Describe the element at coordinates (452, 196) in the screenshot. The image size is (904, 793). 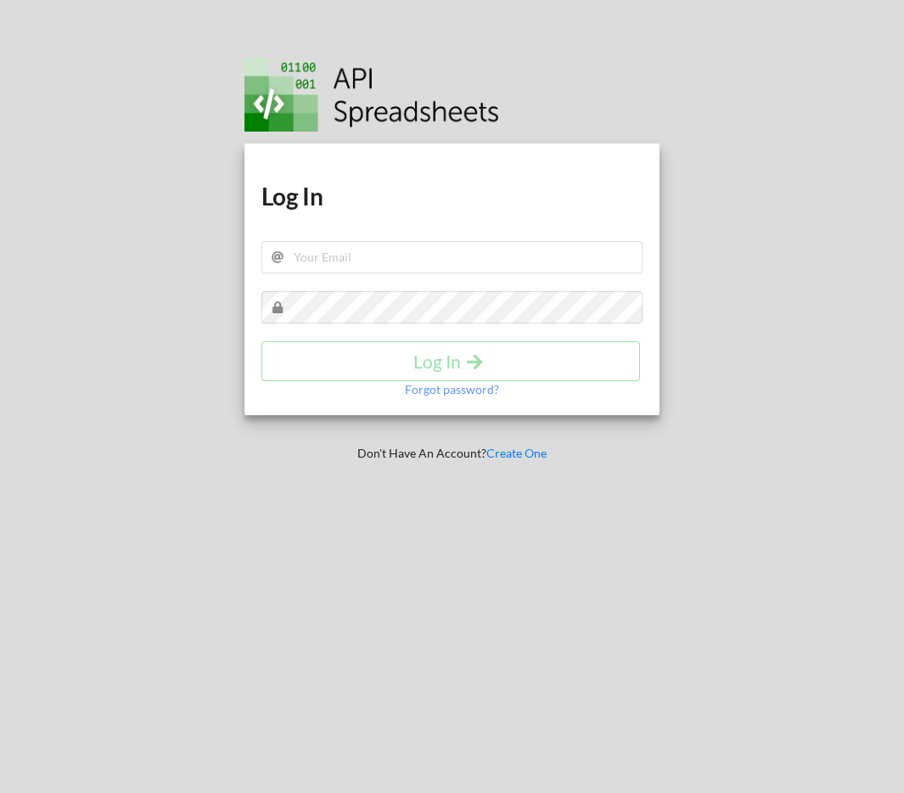
I see `h1: Log In` at that location.